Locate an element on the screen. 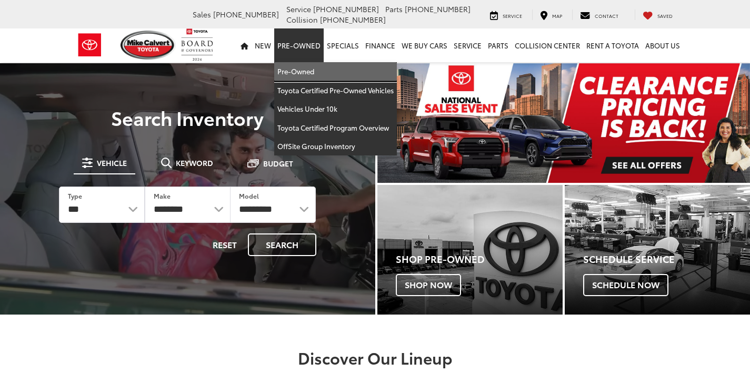  span: Schedule Now is located at coordinates (626, 285).